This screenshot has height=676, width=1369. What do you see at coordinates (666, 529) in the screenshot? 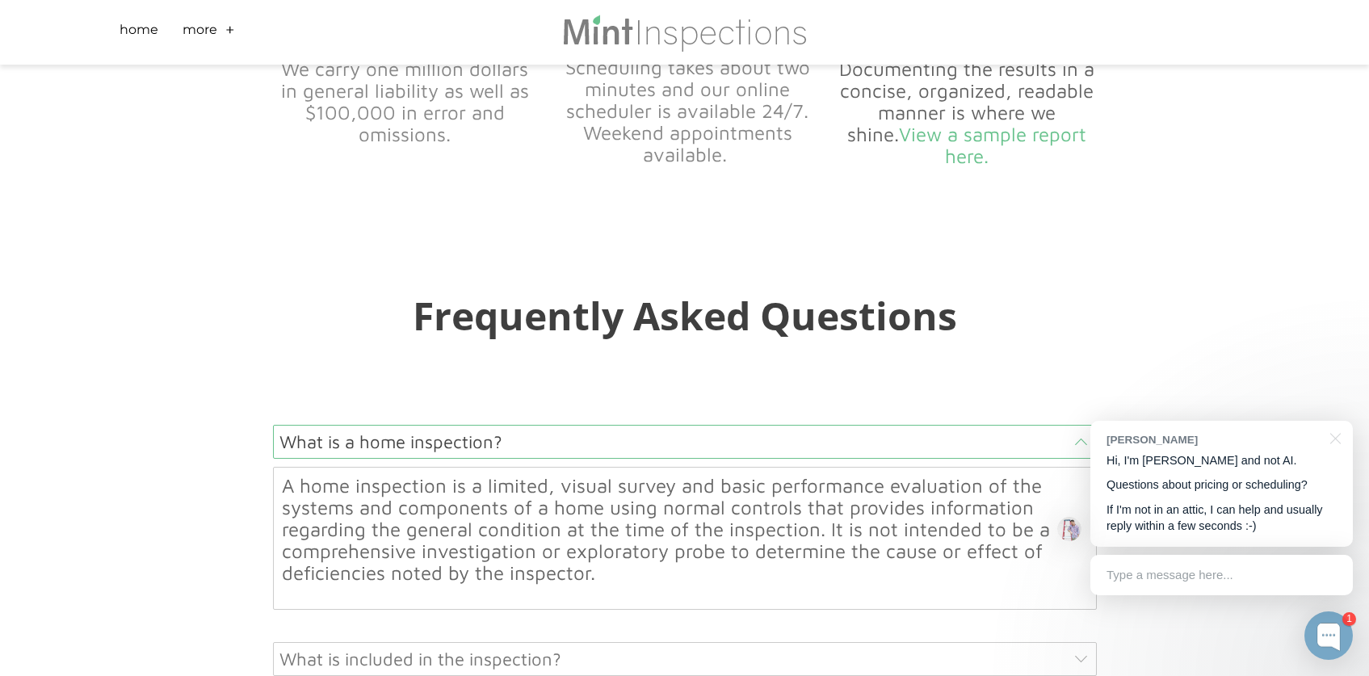
I see `font: A home inspection is a limited, visual survey and basic performance evaluation of the systems and...` at bounding box center [666, 529].